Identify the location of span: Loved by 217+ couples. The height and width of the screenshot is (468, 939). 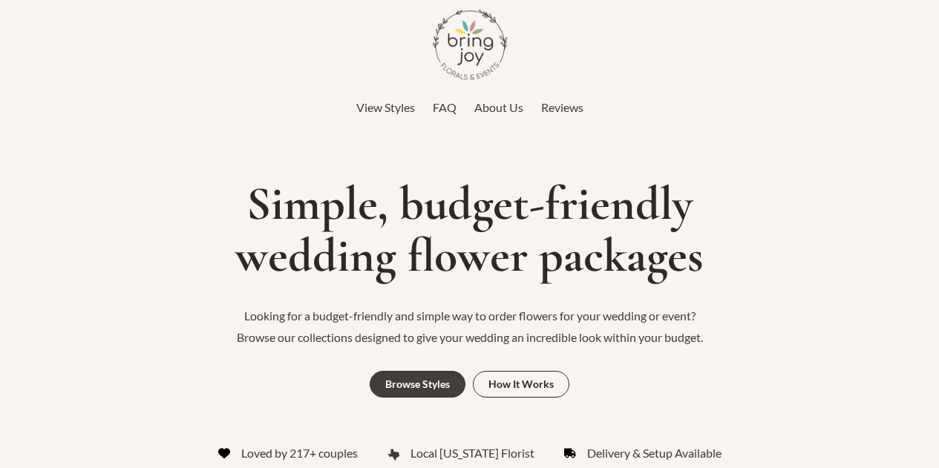
(299, 454).